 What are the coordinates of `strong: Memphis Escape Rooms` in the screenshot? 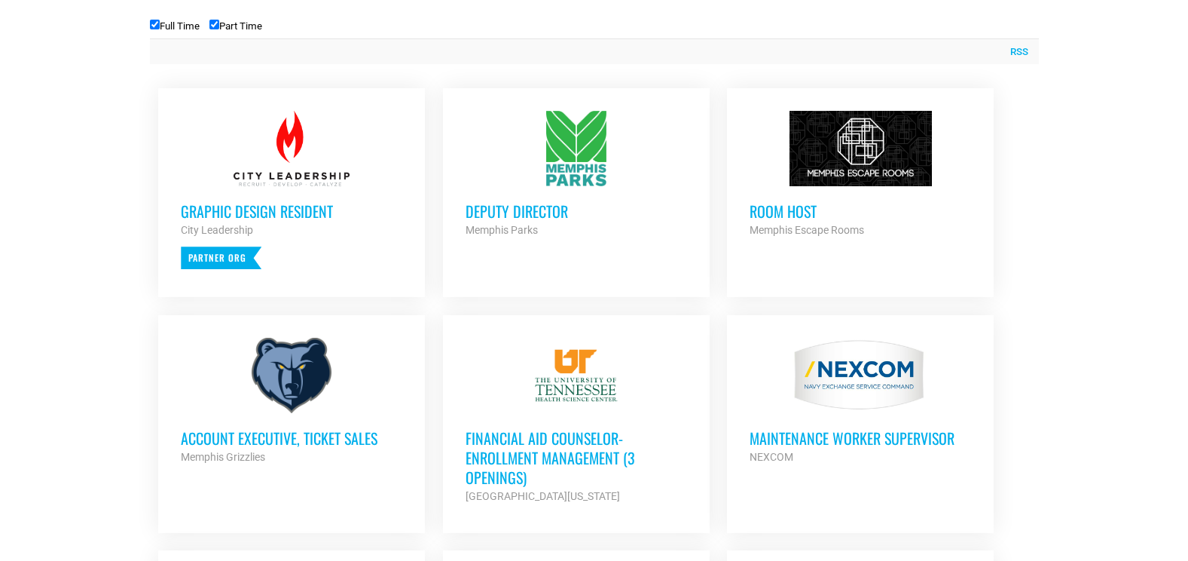 It's located at (807, 230).